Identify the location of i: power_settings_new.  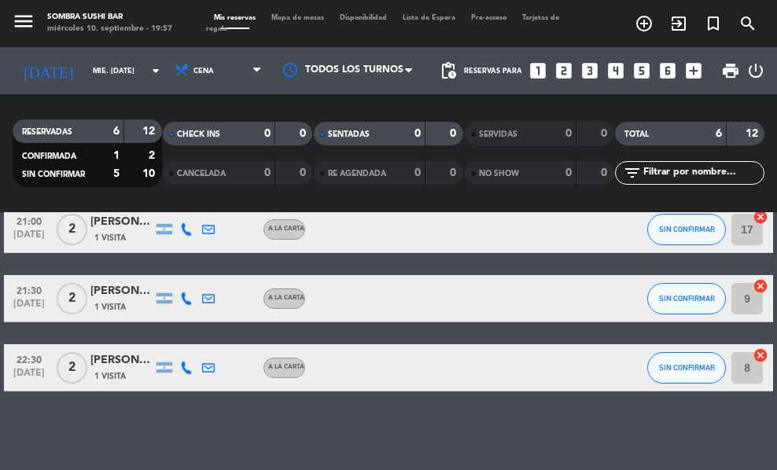
(756, 71).